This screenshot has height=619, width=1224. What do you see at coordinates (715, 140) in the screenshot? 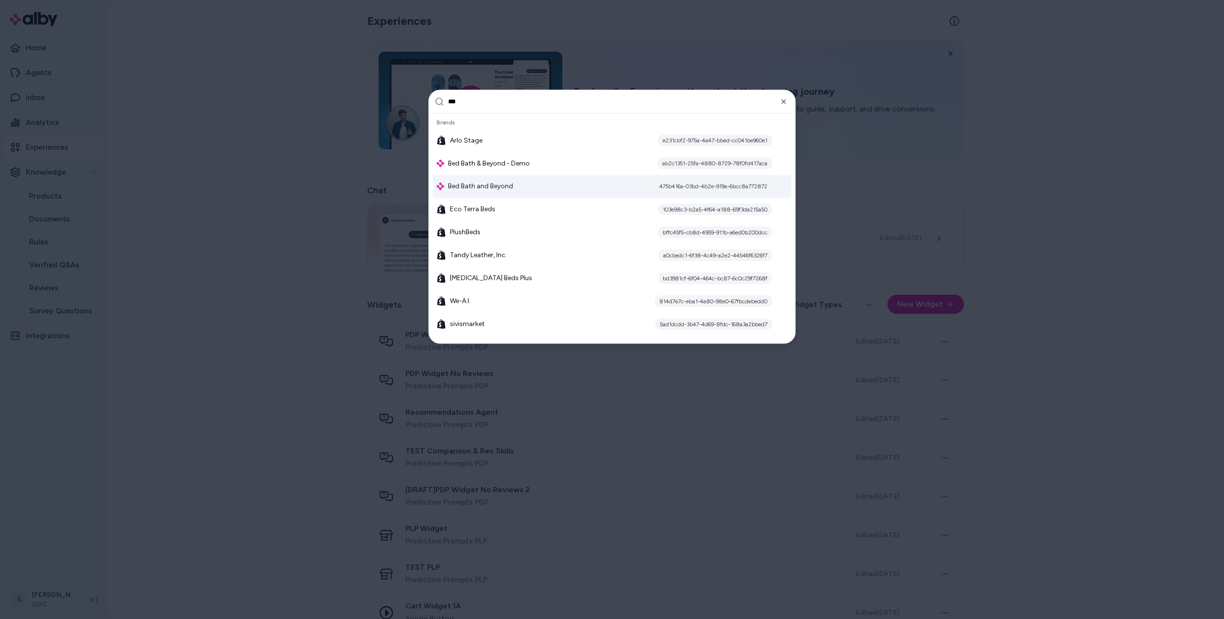
I see `div: e231cbf2-975a-4a47-bbed-cc041be960e1` at bounding box center [715, 140].